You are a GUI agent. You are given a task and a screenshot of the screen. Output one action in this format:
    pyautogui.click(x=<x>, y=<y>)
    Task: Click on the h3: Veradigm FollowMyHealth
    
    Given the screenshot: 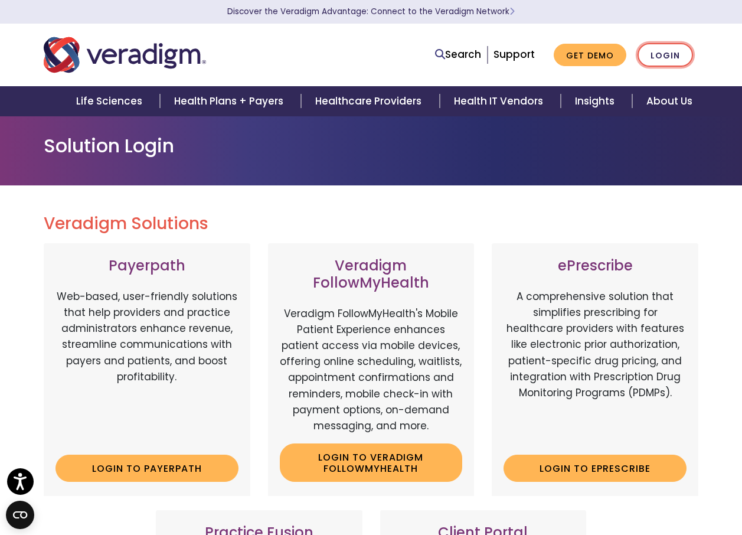 What is the action you would take?
    pyautogui.click(x=371, y=275)
    